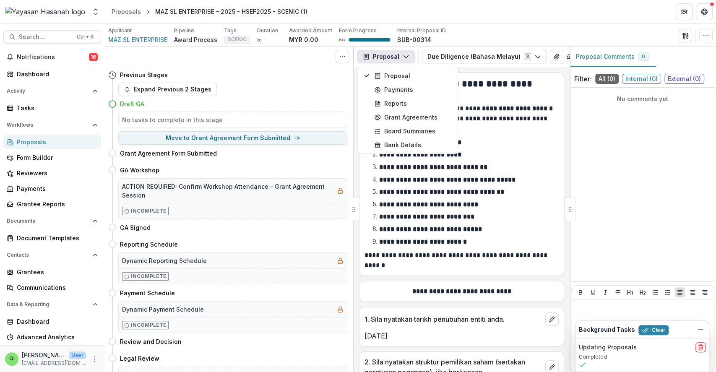 The height and width of the screenshot is (372, 716). Describe the element at coordinates (680, 292) in the screenshot. I see `button: Align Left` at that location.